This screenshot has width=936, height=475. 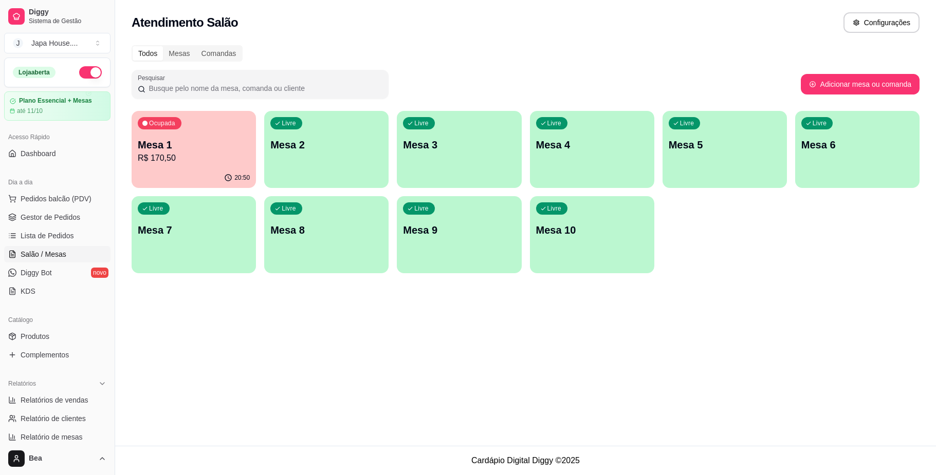 What do you see at coordinates (592, 235) in the screenshot?
I see `button: LivreMesa 10` at bounding box center [592, 235].